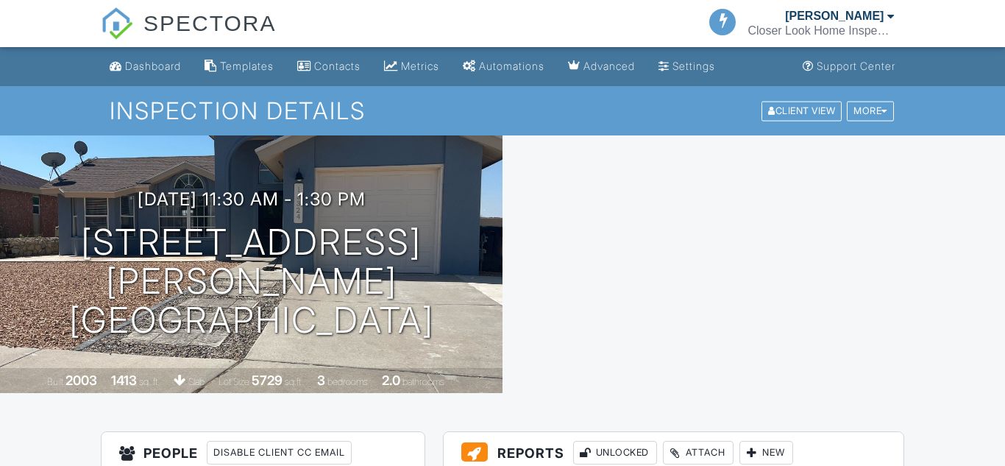 The height and width of the screenshot is (466, 1005). Describe the element at coordinates (145, 66) in the screenshot. I see `a: Dashboard` at that location.